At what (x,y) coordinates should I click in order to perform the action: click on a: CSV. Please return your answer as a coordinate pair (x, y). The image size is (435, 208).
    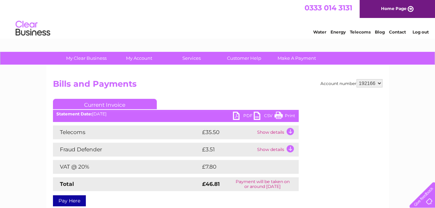
    Looking at the image, I should click on (264, 117).